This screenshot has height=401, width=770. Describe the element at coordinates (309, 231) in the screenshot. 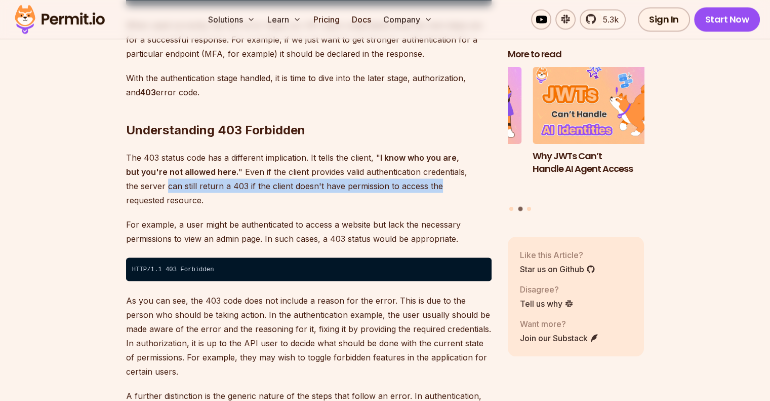

I see `p: For example, a user might be authenticated to access a website but lack the necessary permissions...` at that location.